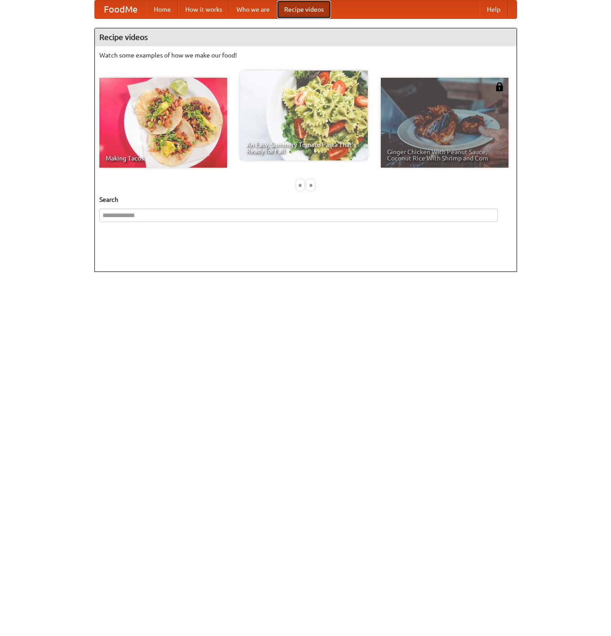 The width and height of the screenshot is (611, 636). I want to click on a: An Easy, Summery Tomato Pasta That's Ready for Fall, so click(304, 116).